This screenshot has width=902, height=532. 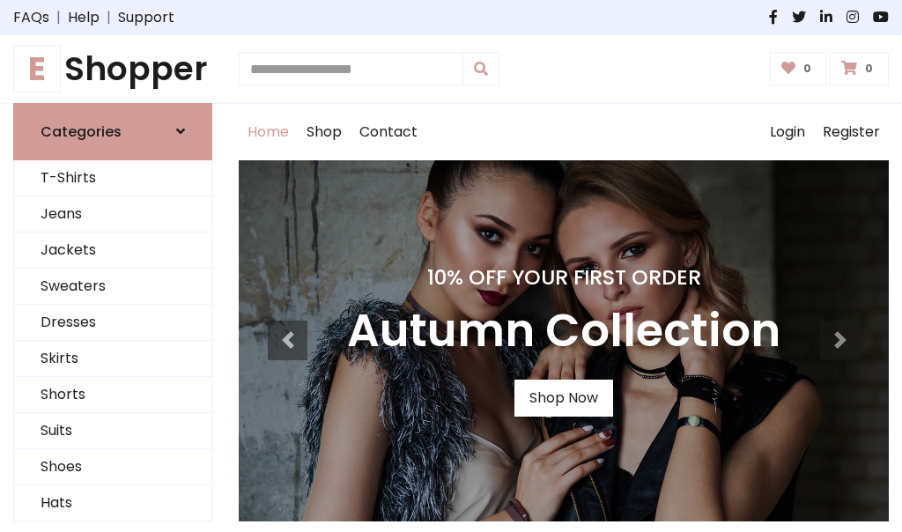 I want to click on a: Register, so click(x=851, y=132).